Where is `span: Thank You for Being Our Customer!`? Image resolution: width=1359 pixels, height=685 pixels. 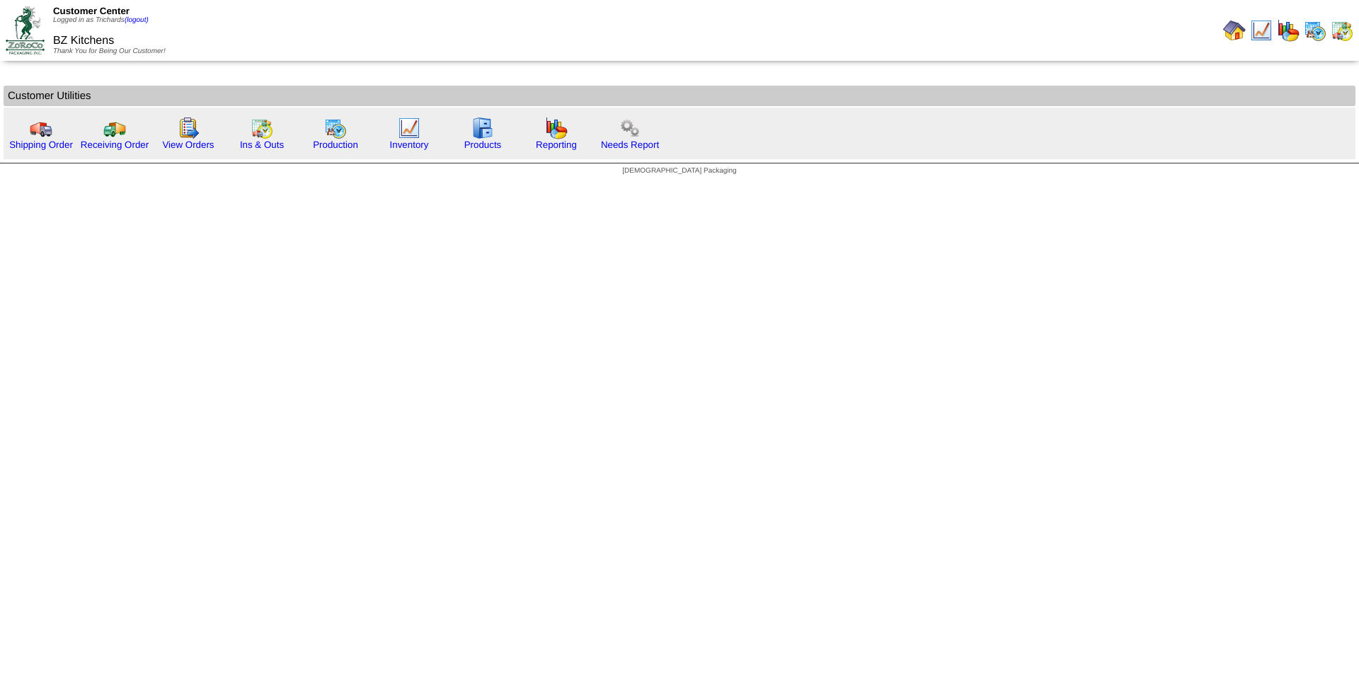 span: Thank You for Being Our Customer! is located at coordinates (109, 51).